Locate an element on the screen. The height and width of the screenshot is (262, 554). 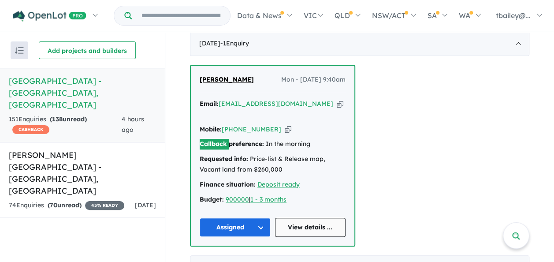
div: 151 Enquir ies is located at coordinates (65, 125).